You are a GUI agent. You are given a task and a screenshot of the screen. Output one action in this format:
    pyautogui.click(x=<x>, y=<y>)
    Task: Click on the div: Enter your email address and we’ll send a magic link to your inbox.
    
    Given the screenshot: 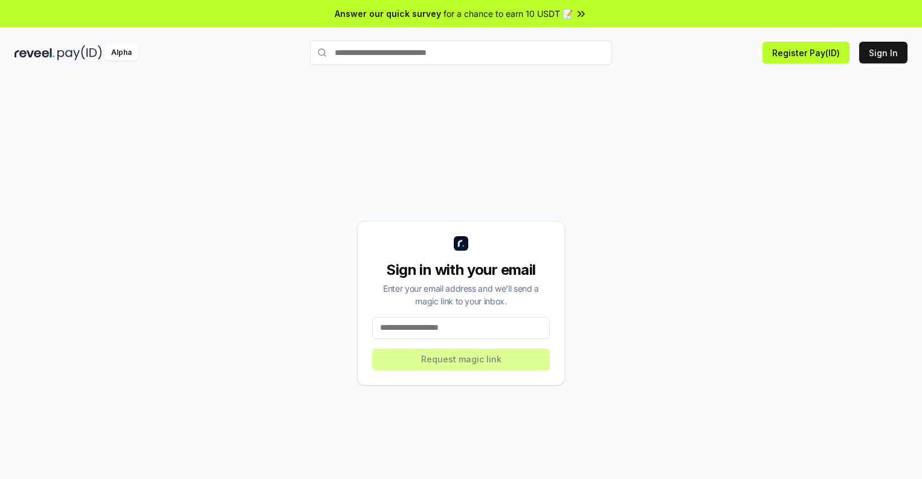 What is the action you would take?
    pyautogui.click(x=461, y=295)
    